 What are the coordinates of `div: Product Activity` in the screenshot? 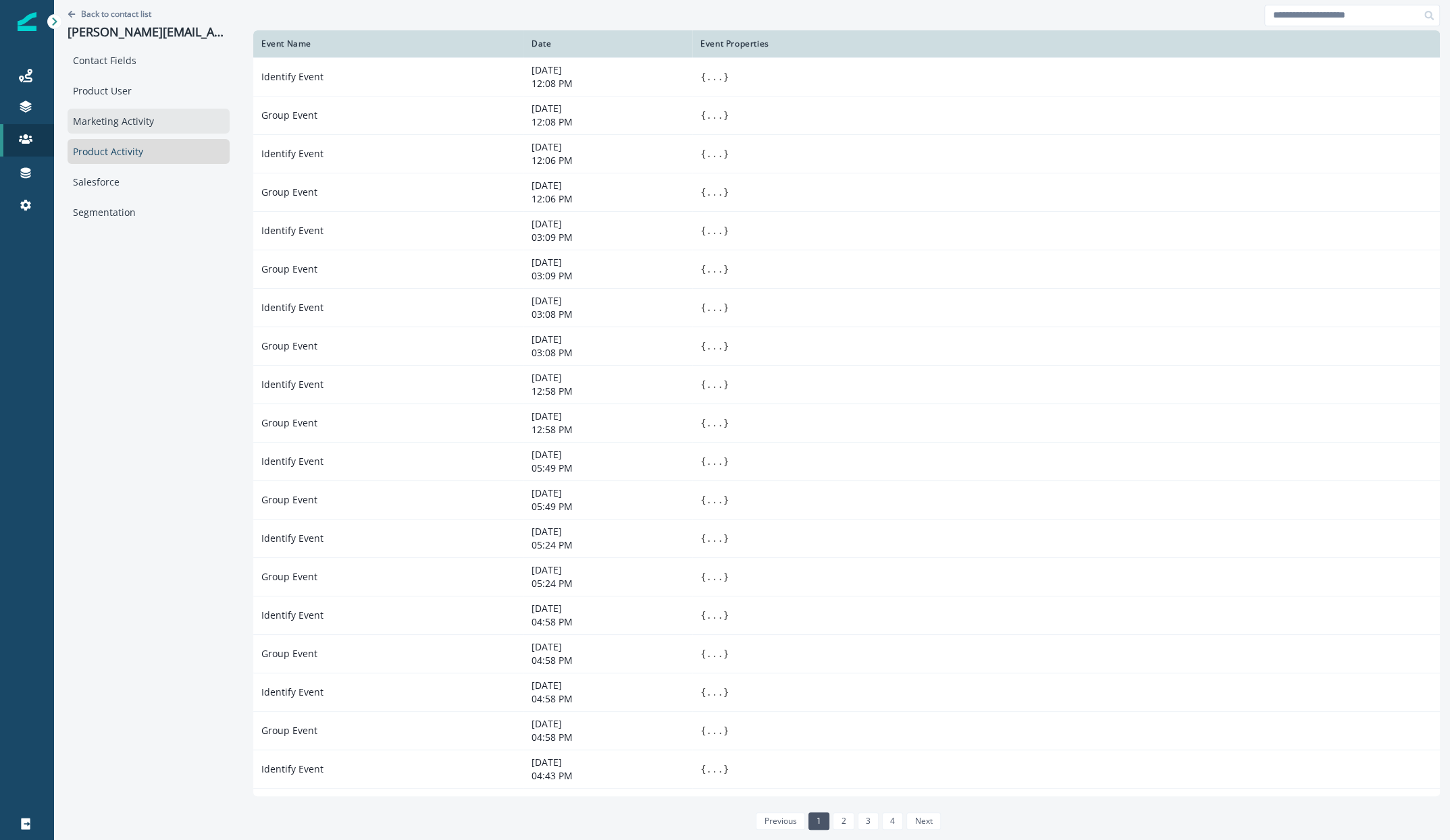 It's located at (149, 151).